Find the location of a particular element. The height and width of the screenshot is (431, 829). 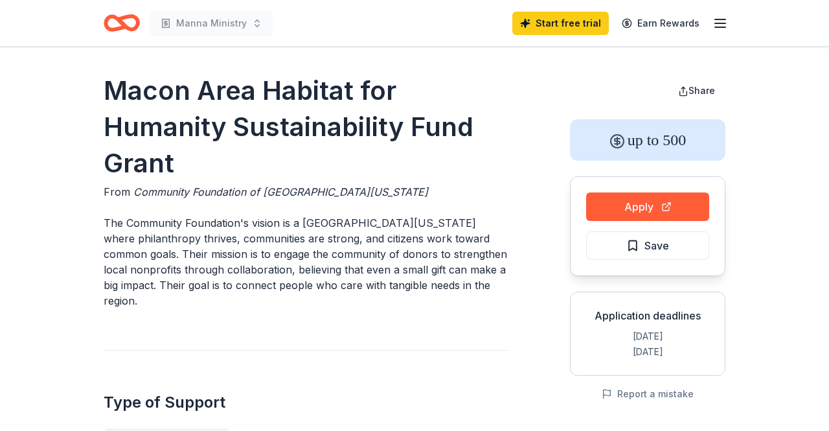

div: Application deadlines is located at coordinates (648, 316).